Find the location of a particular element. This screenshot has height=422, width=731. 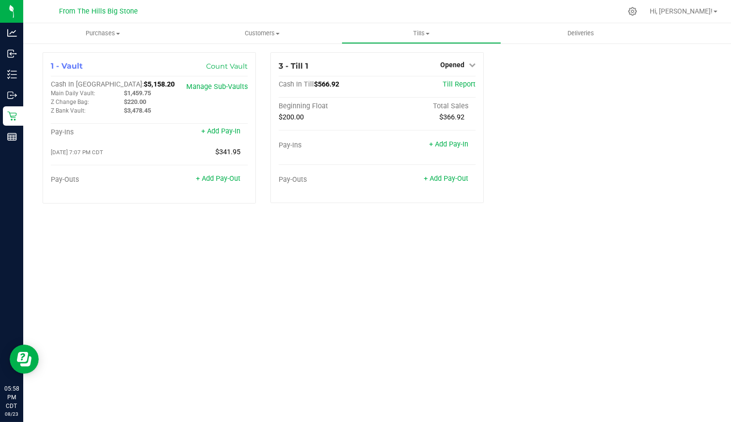

p: 08/23 is located at coordinates (12, 414).